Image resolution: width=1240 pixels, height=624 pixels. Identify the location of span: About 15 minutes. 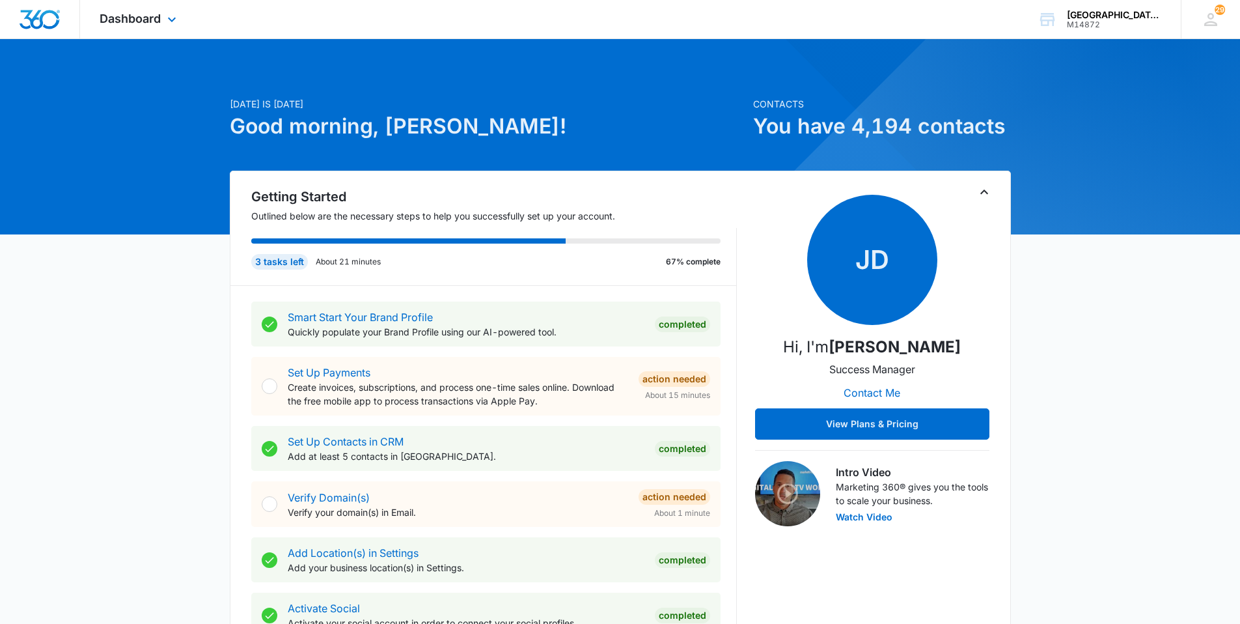
(678, 395).